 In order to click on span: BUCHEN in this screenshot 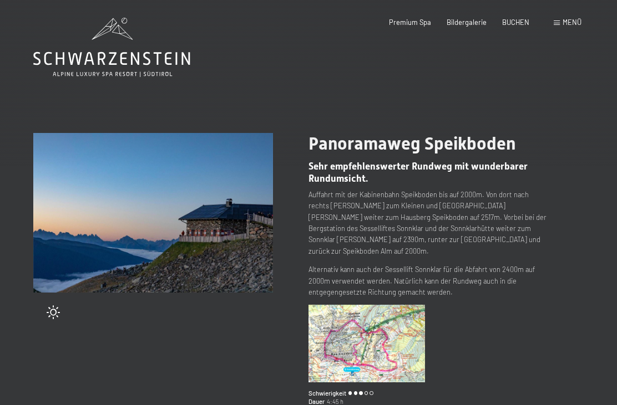, I will do `click(515, 22)`.